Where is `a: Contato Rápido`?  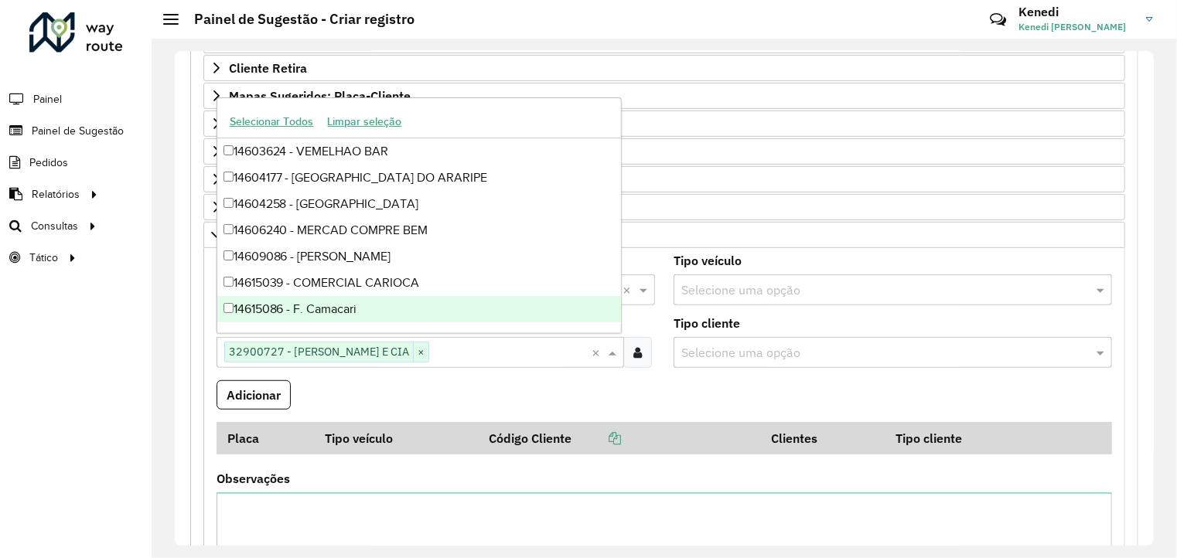 a: Contato Rápido is located at coordinates (997, 19).